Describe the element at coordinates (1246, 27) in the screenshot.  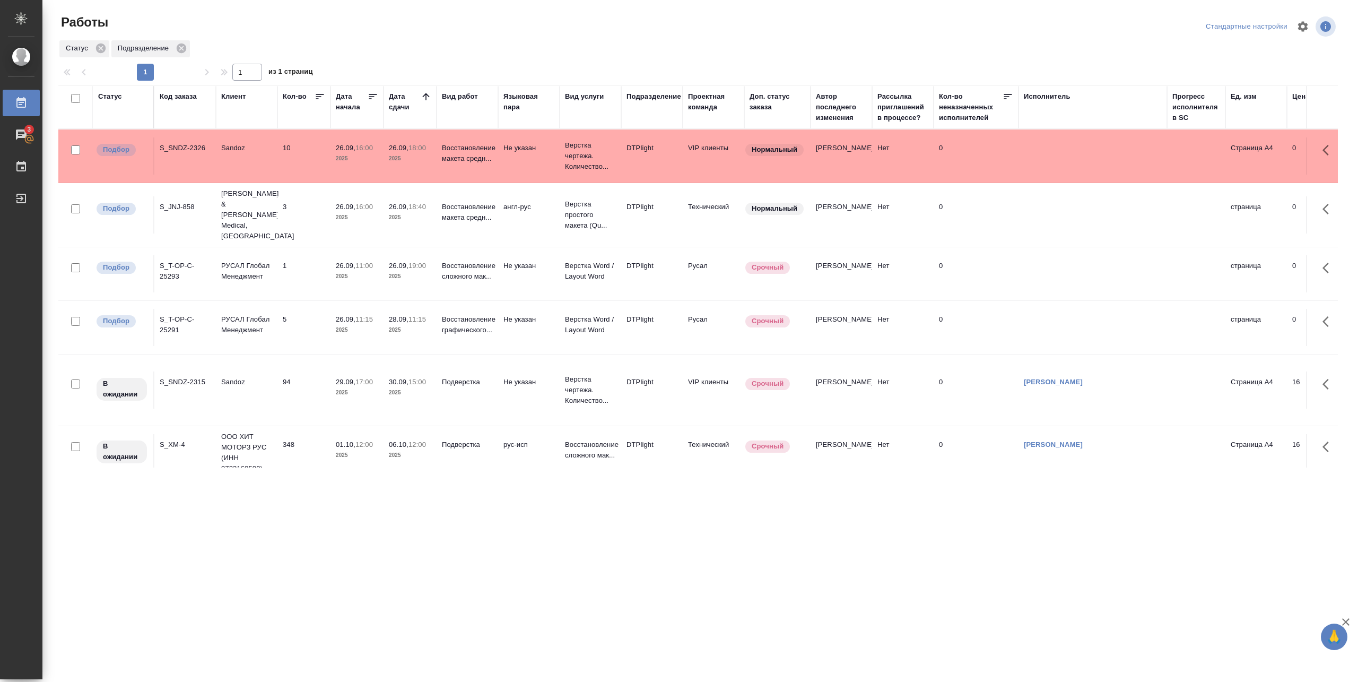
I see `div: split button` at that location.